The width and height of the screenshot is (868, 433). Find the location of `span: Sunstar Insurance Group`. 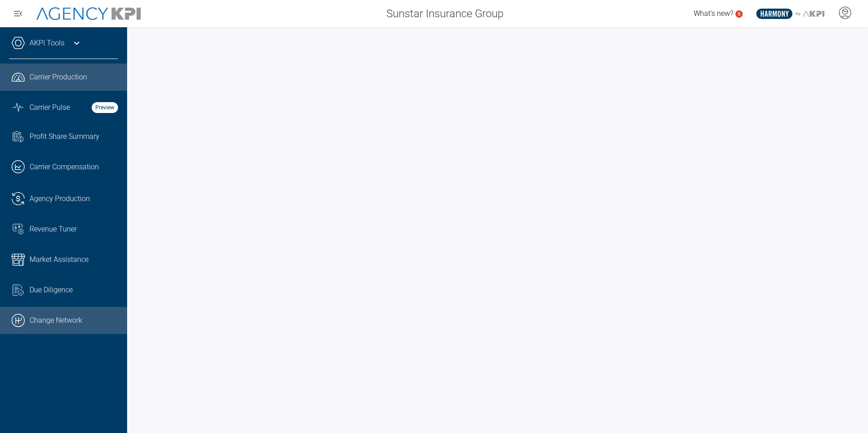

span: Sunstar Insurance Group is located at coordinates (445, 14).